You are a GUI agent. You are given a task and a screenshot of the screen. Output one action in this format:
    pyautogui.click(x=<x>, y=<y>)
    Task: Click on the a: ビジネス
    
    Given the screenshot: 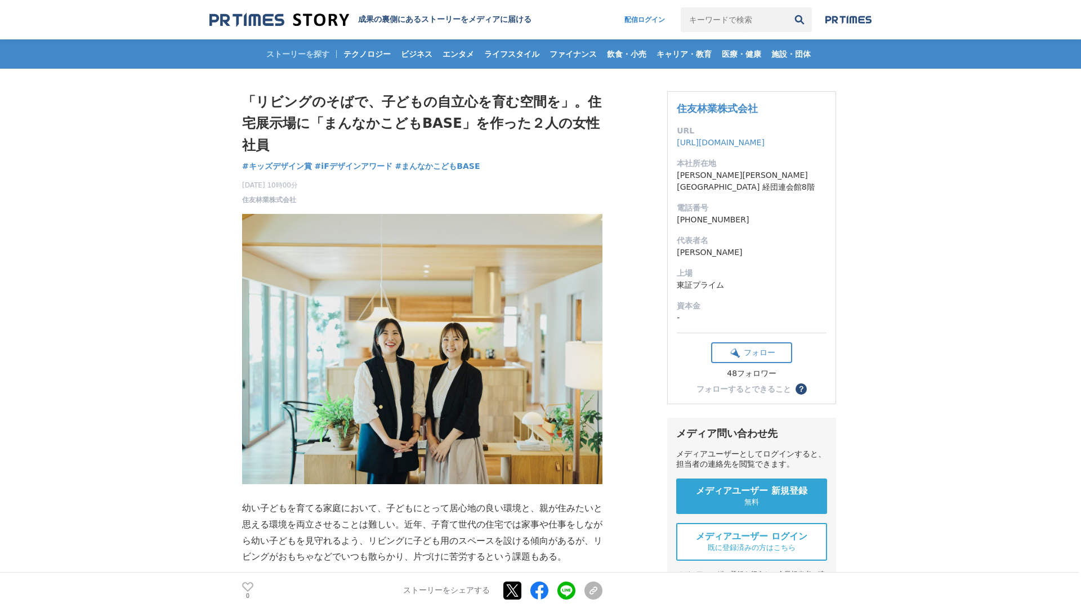 What is the action you would take?
    pyautogui.click(x=417, y=54)
    